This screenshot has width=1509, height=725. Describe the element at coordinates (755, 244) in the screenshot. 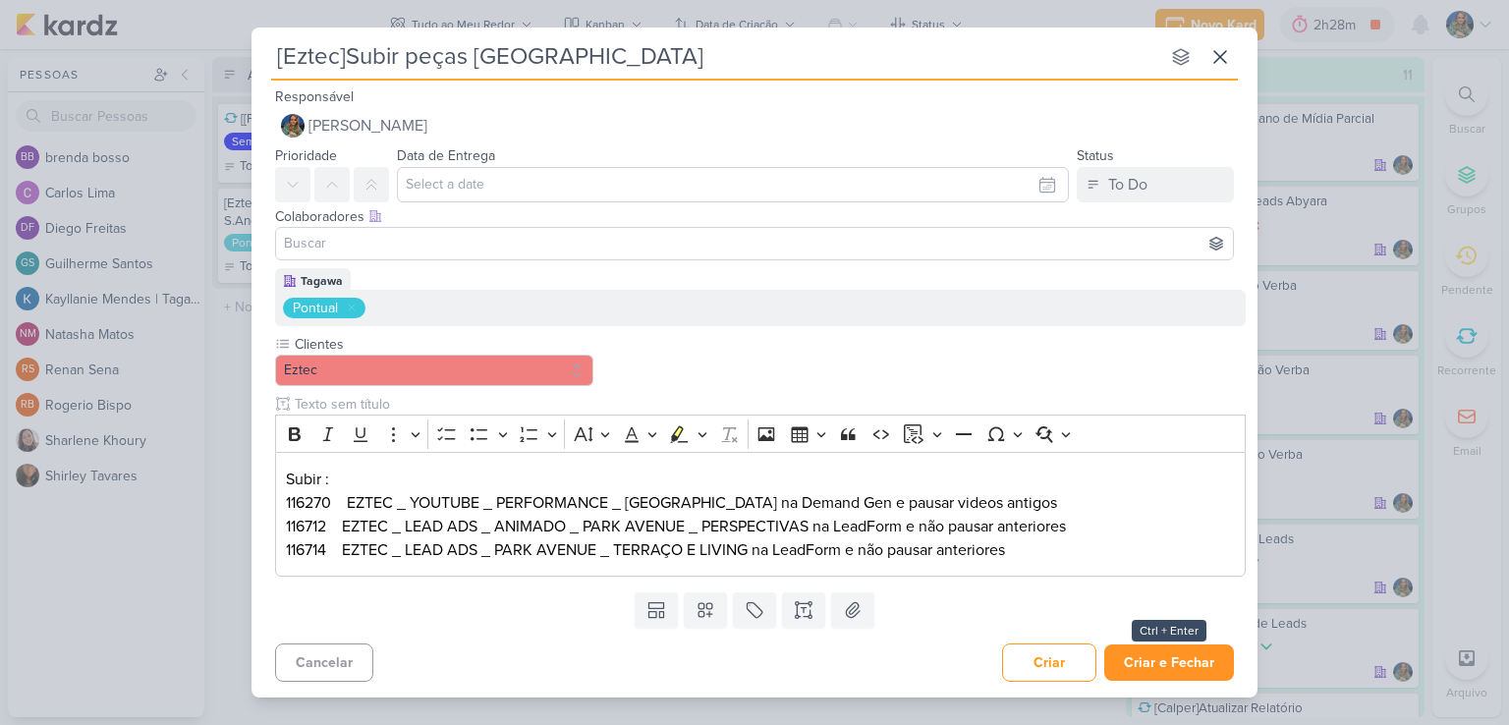

I see `input: Buscar` at that location.